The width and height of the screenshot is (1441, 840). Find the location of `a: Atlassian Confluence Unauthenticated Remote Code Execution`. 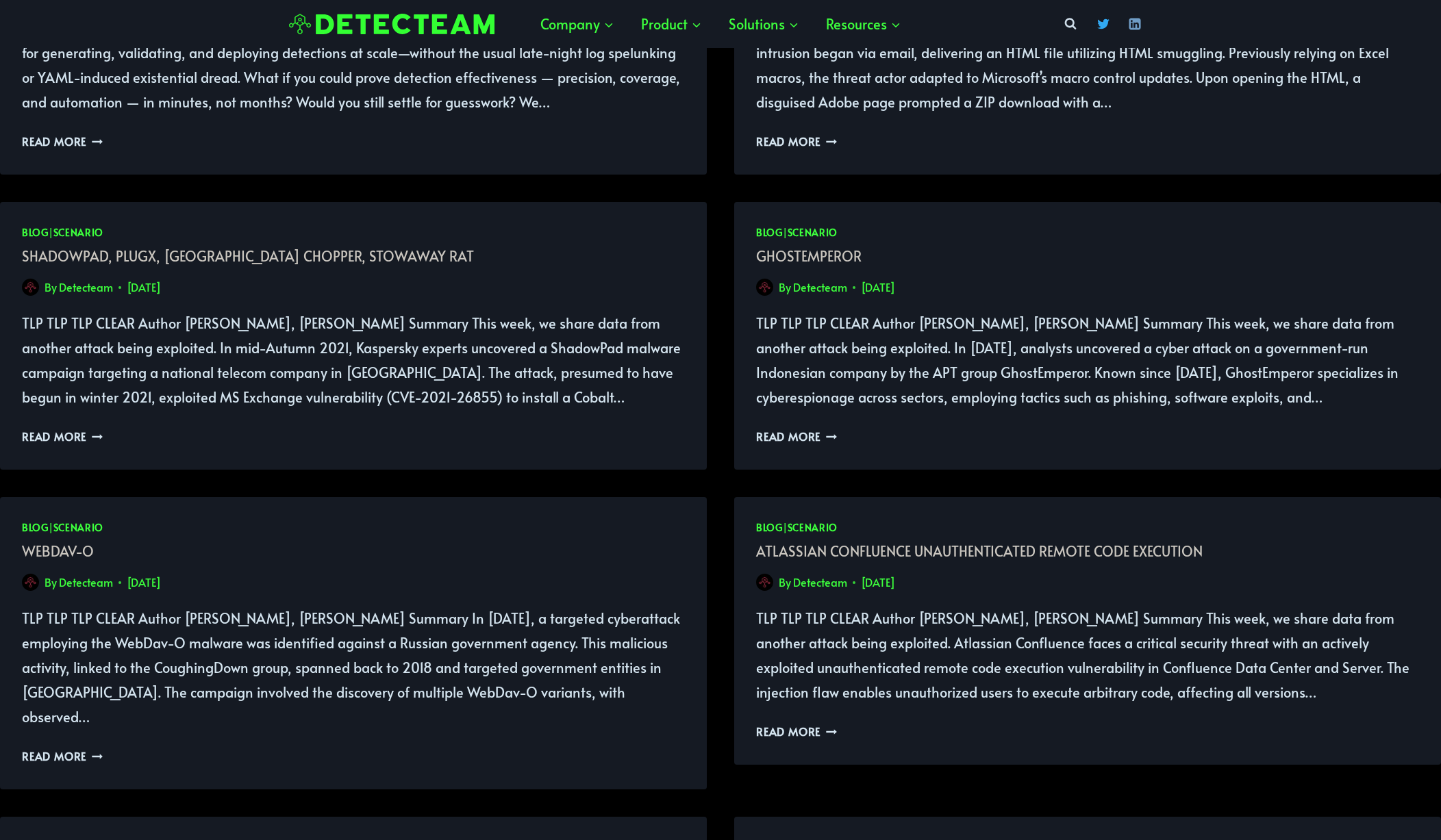

a: Atlassian Confluence Unauthenticated Remote Code Execution is located at coordinates (979, 551).